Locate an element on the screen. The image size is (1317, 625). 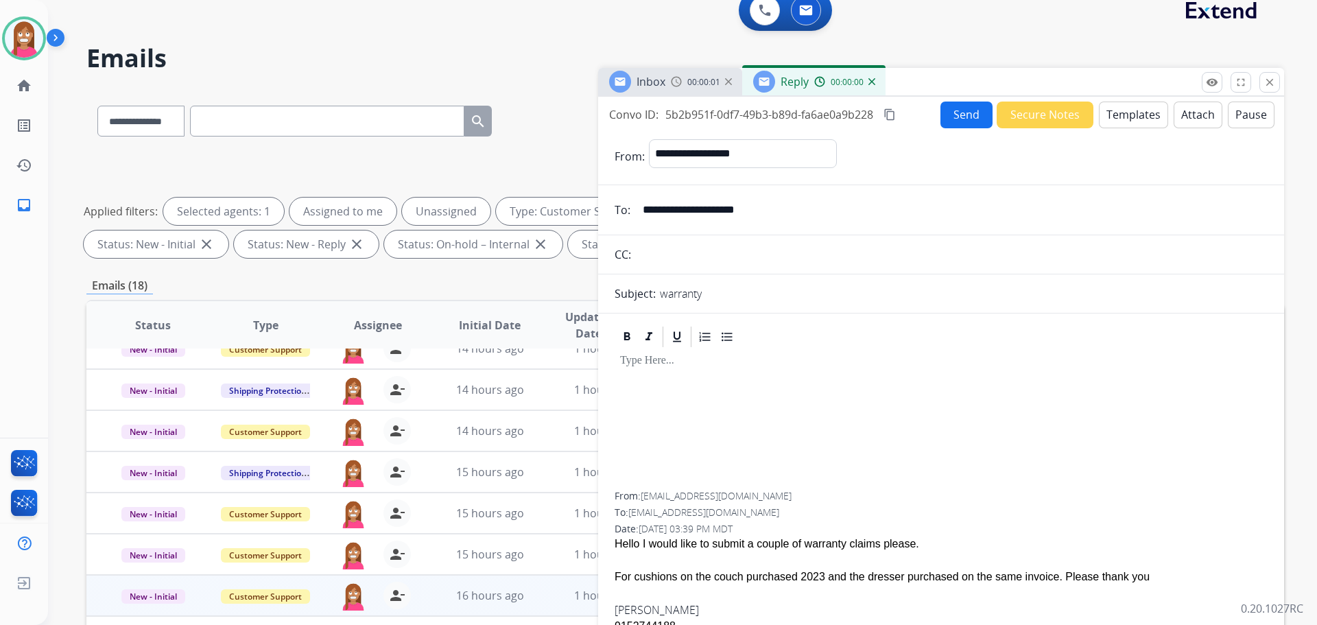
p: warranty is located at coordinates (680, 293).